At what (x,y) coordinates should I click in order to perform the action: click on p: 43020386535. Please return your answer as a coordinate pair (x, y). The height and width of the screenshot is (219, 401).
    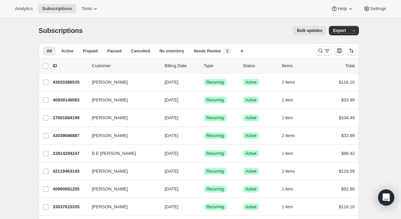
    Looking at the image, I should click on (70, 82).